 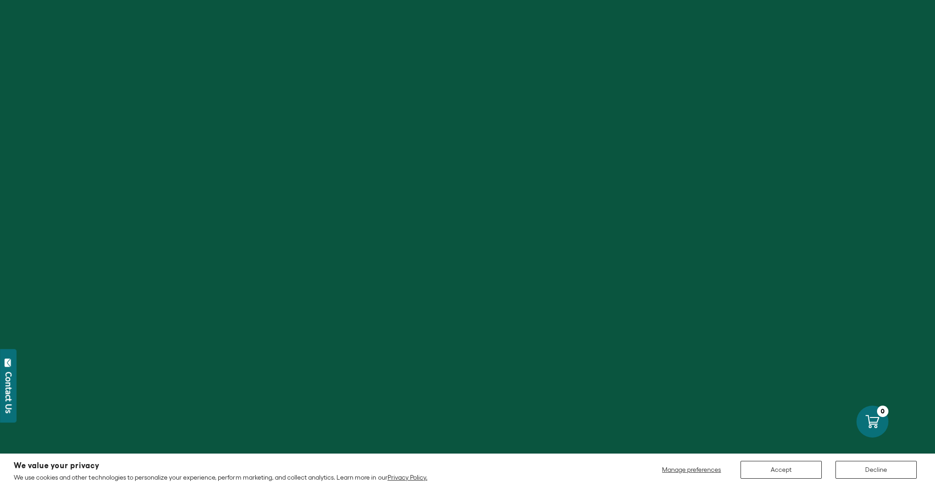 What do you see at coordinates (876, 469) in the screenshot?
I see `button: Decline` at bounding box center [876, 469].